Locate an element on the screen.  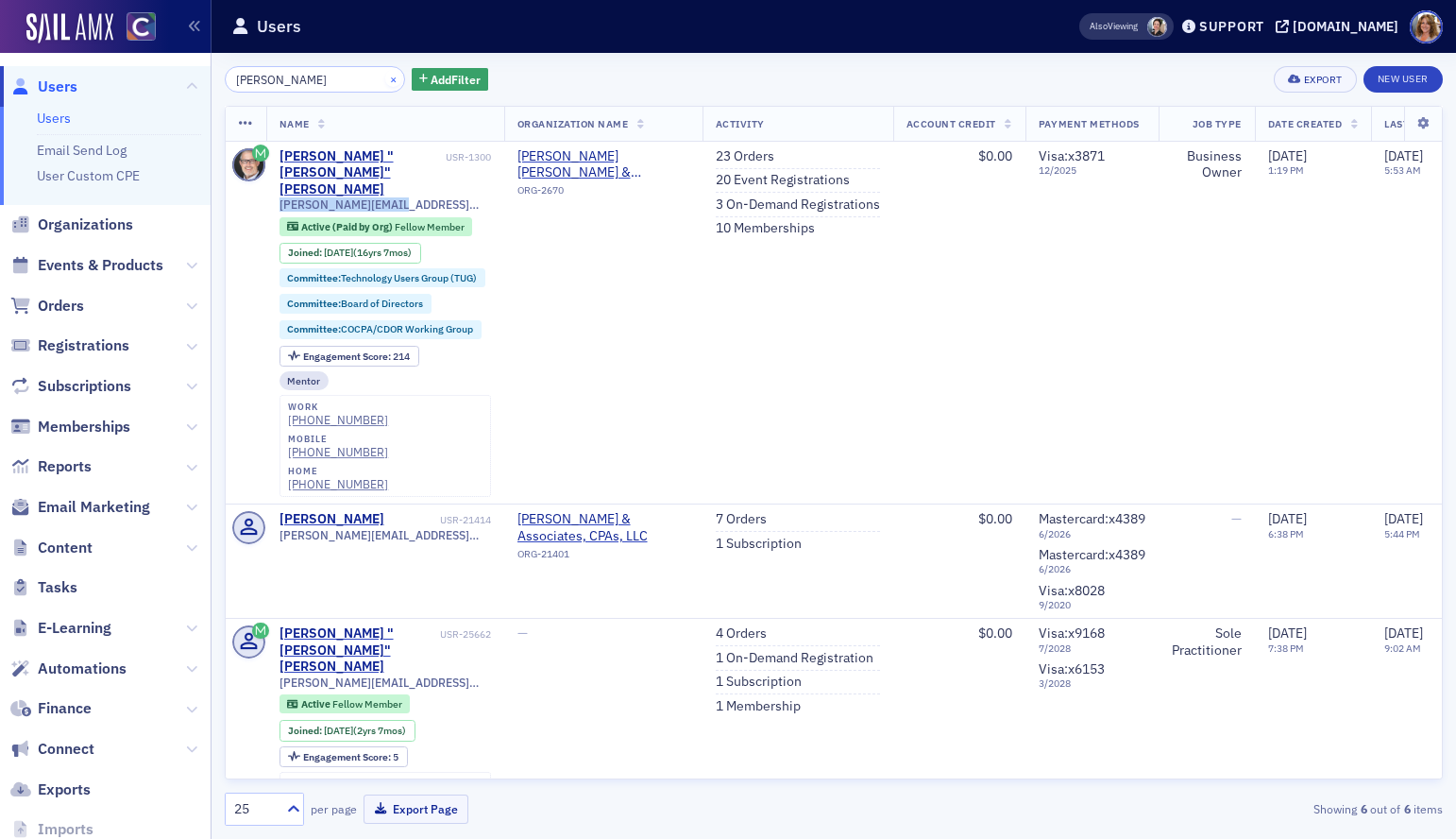
span: Active (Paid by Org) is located at coordinates (348, 227).